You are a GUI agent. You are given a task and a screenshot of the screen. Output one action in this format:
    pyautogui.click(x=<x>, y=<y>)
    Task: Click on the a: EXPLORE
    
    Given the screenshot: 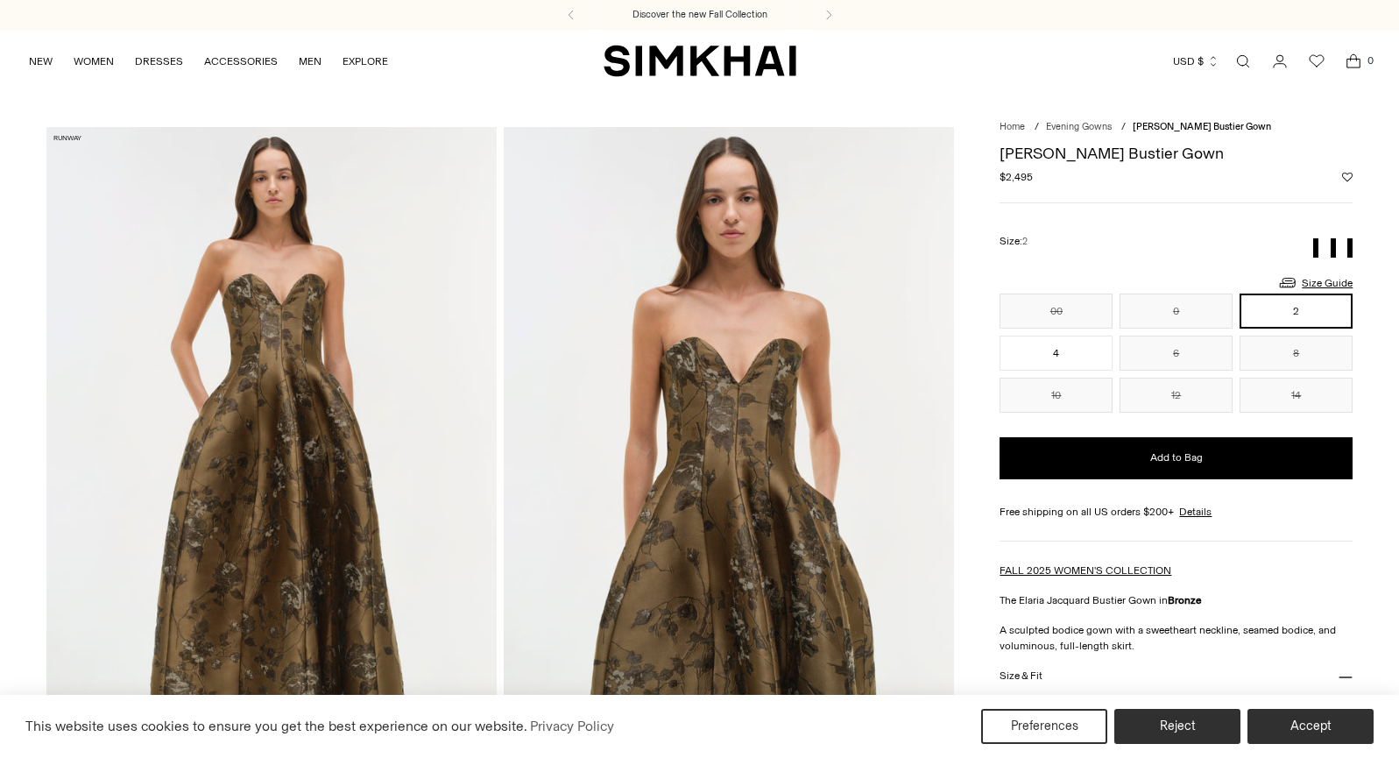 What is the action you would take?
    pyautogui.click(x=365, y=61)
    